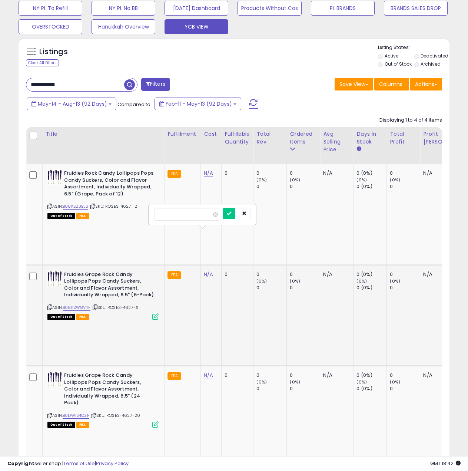  I want to click on div: Title, so click(103, 134).